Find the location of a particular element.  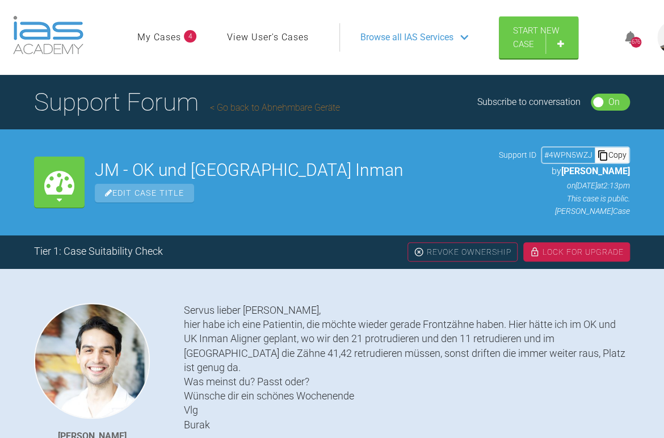

span: Start New Case is located at coordinates (536, 37).